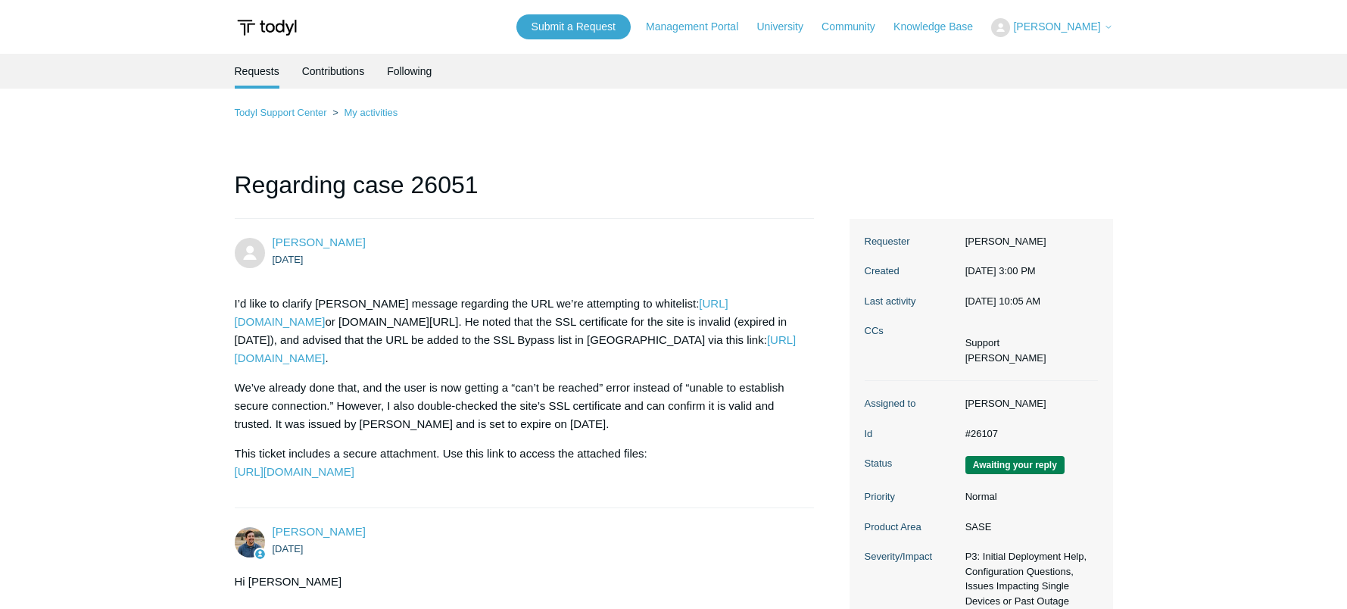  Describe the element at coordinates (319, 241) in the screenshot. I see `span: Lowell Limpahan` at that location.